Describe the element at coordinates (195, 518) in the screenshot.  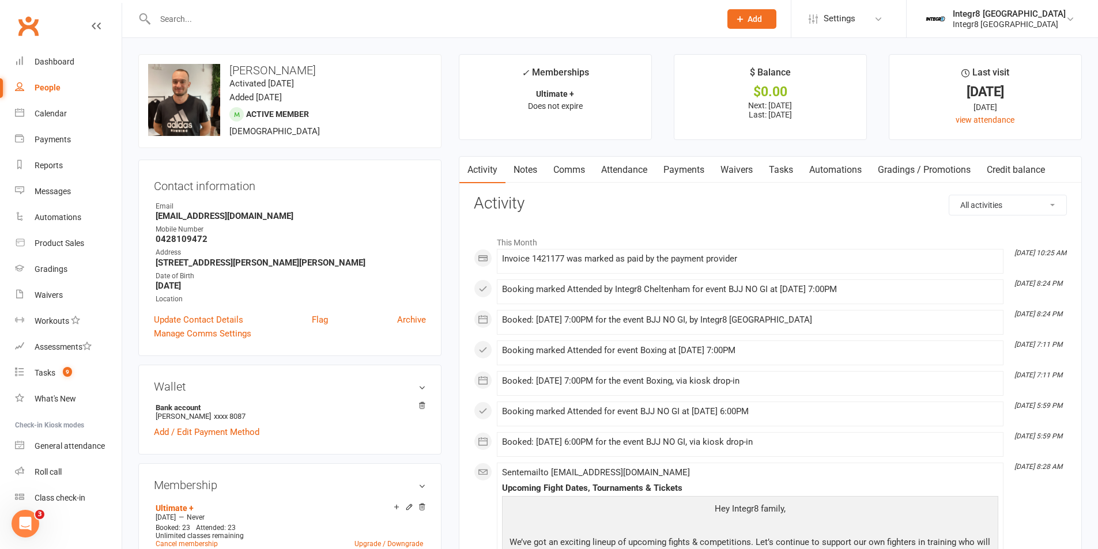
I see `span: Never` at that location.